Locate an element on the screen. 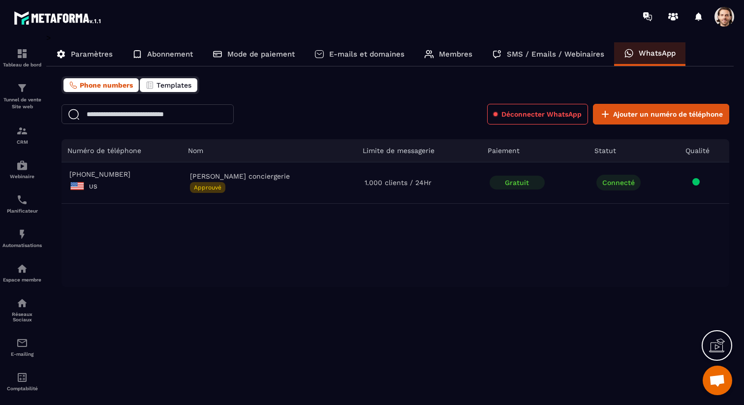  a: Ouvrir le chat is located at coordinates (717, 380).